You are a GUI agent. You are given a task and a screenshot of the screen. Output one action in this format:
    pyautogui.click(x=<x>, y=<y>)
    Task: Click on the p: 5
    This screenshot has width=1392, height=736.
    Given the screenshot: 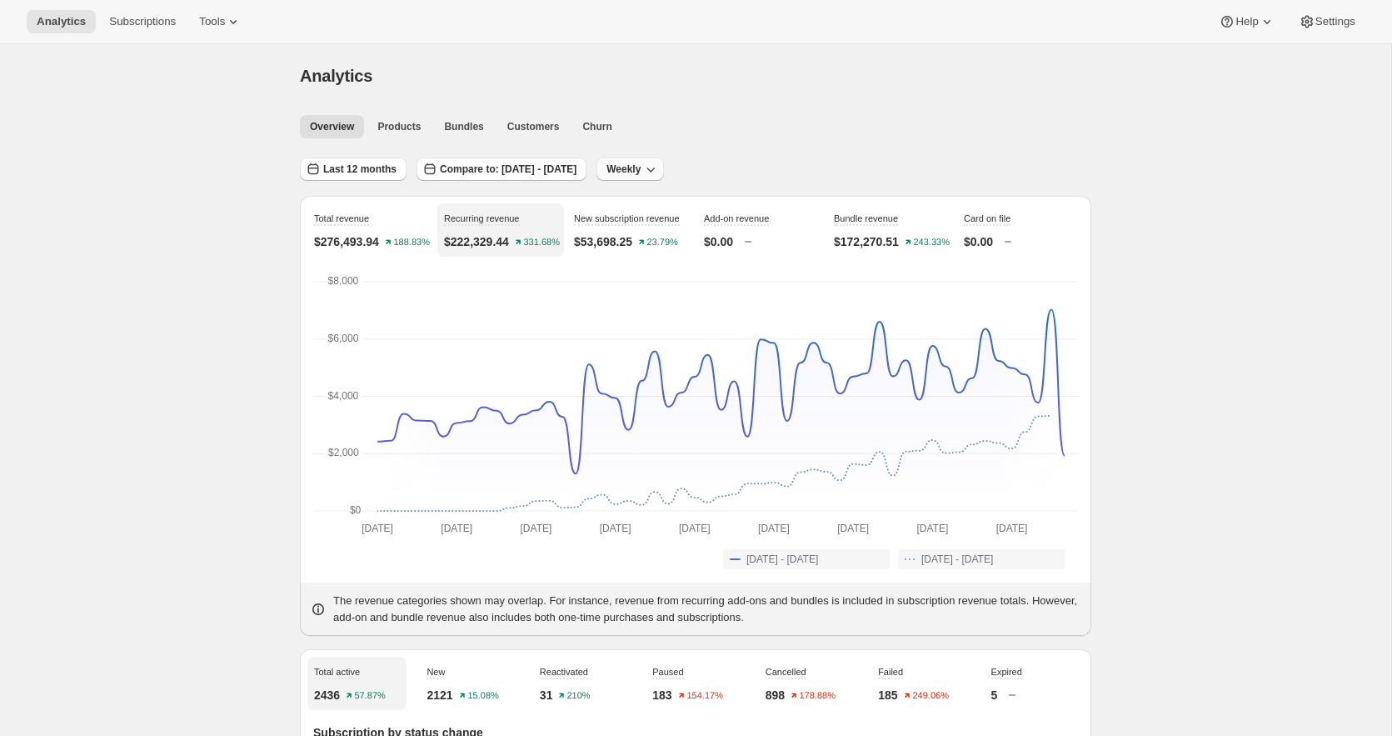 What is the action you would take?
    pyautogui.click(x=995, y=695)
    